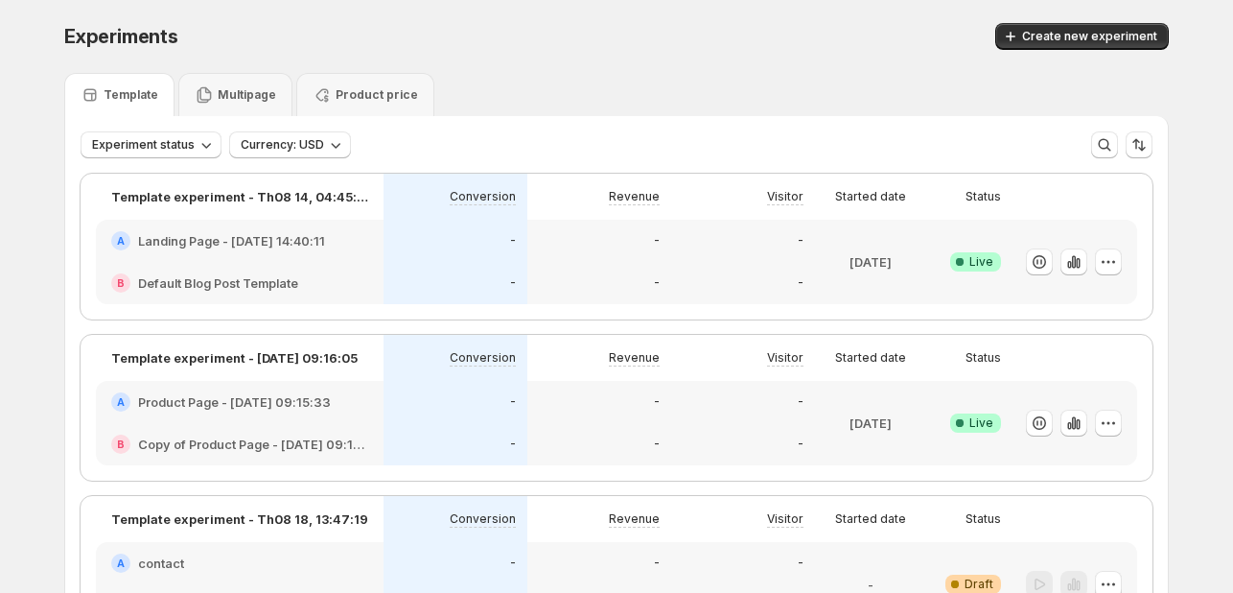 The height and width of the screenshot is (593, 1233). I want to click on button: Sort the results, so click(1139, 145).